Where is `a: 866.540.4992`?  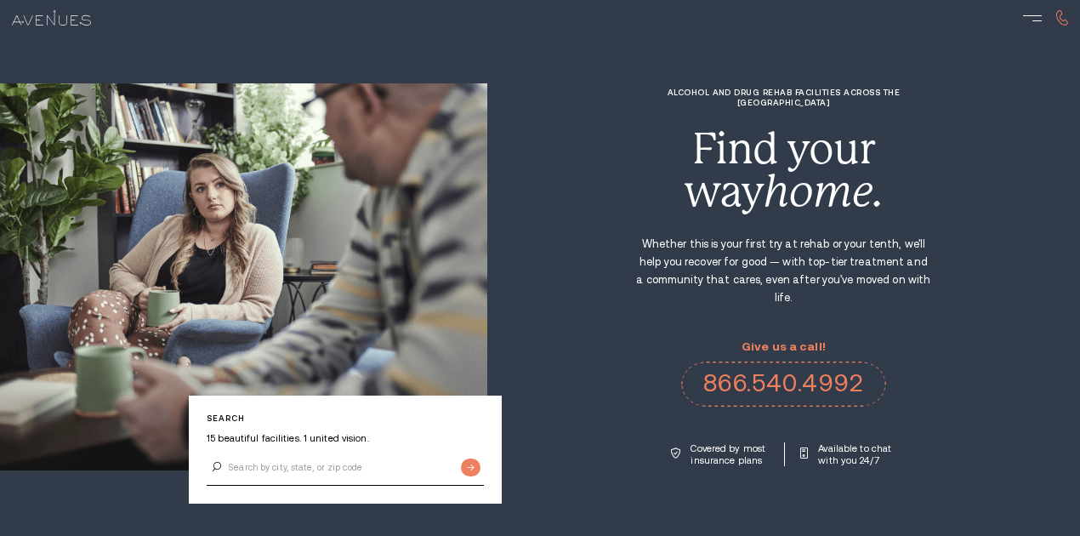 a: 866.540.4992 is located at coordinates (783, 383).